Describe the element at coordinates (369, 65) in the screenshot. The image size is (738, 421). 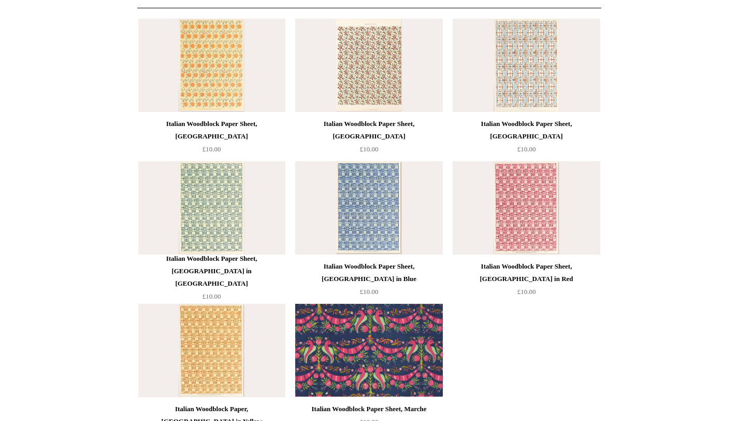
I see `a: Italian Woodblock Paper Sheet, Florence Italian Woodblock Paper Sheet, Florence` at that location.